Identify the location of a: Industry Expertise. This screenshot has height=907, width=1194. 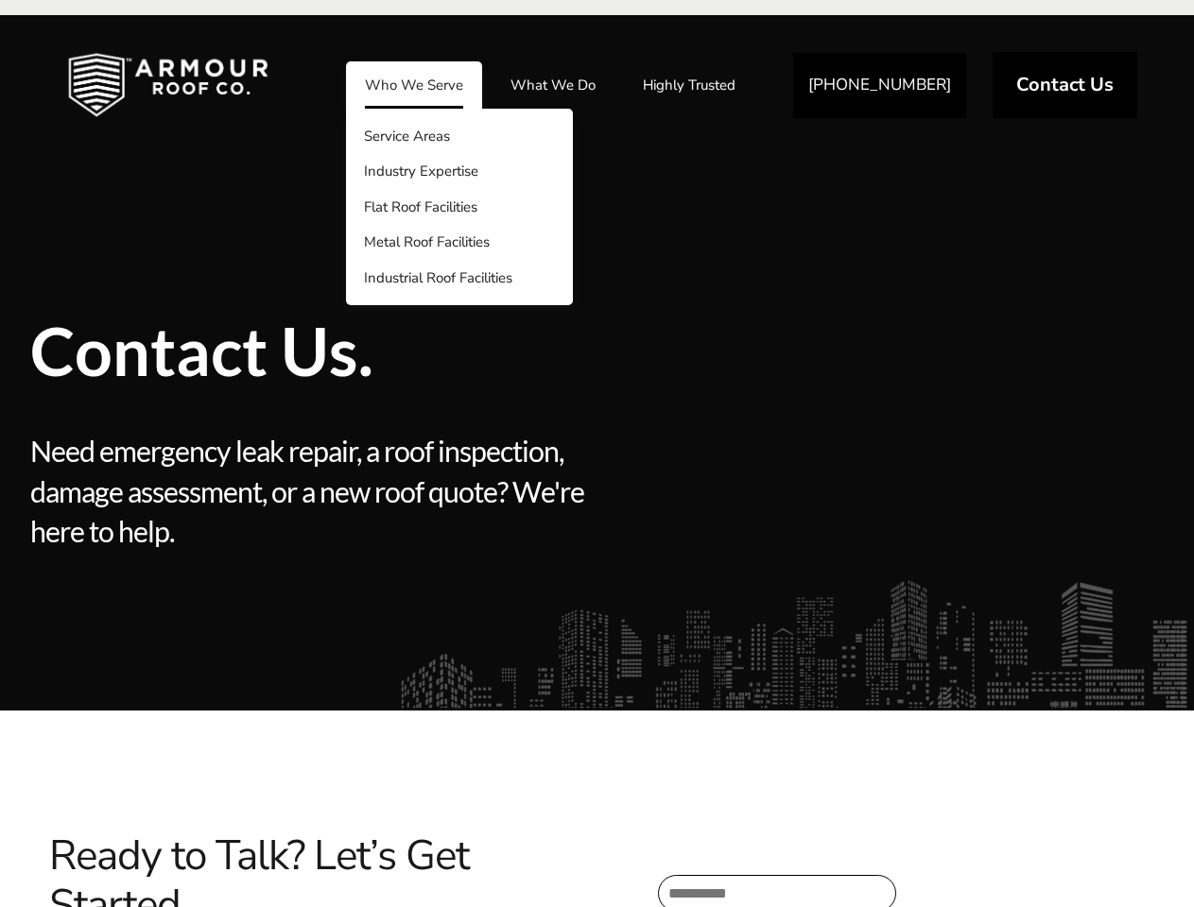
(459, 172).